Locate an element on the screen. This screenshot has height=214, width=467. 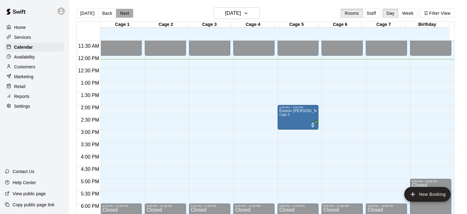
span: 1:00 PM is located at coordinates (90, 83).